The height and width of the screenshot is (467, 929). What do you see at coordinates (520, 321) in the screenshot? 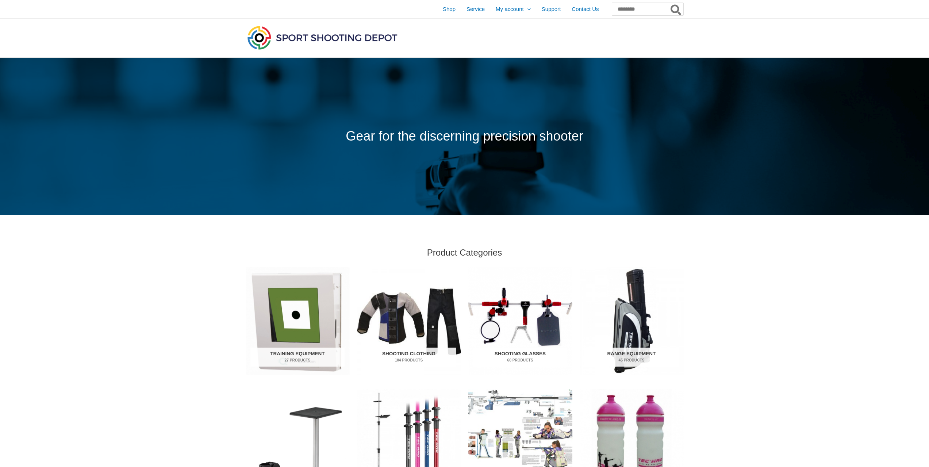
I see `img: Shooting Glasses` at bounding box center [520, 321].